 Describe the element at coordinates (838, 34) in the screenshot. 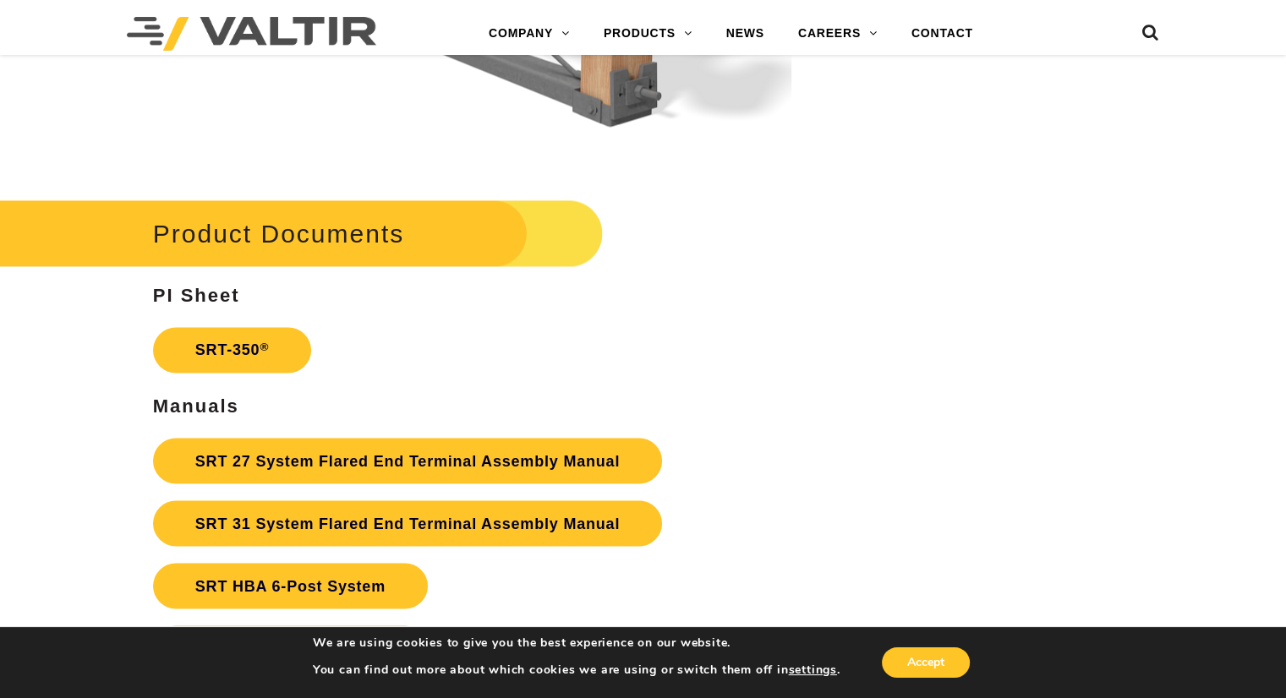

I see `a: CAREERS` at that location.